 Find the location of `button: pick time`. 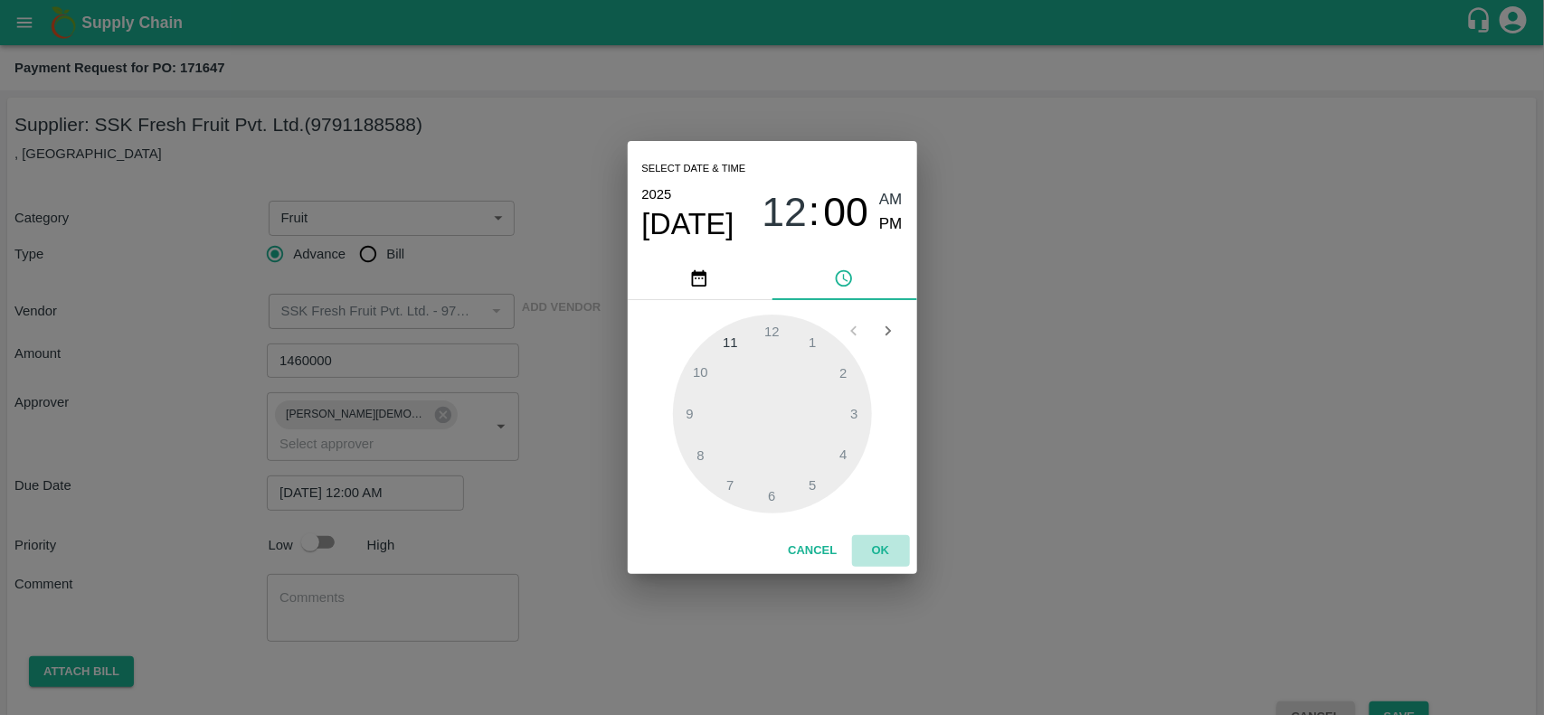

button: pick time is located at coordinates (845, 279).